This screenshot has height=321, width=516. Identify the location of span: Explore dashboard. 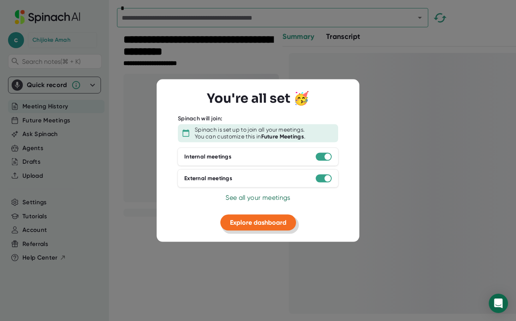
(258, 222).